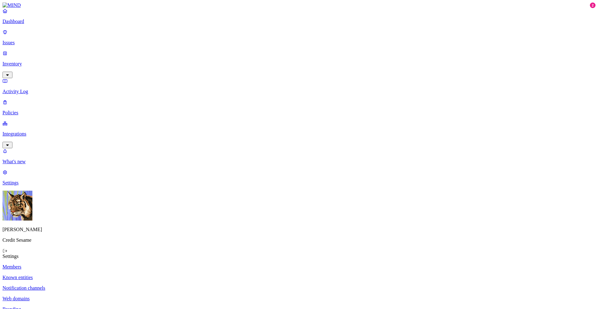 This screenshot has width=598, height=309. What do you see at coordinates (299, 299) in the screenshot?
I see `p: Web domains` at bounding box center [299, 299].